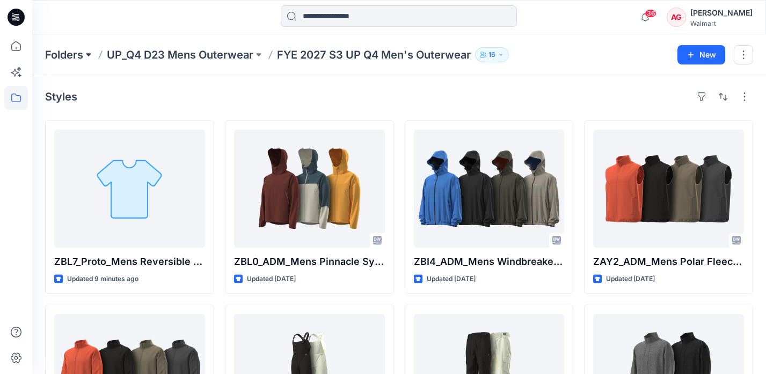  What do you see at coordinates (489, 262) in the screenshot?
I see `p: ZBI4_ADM_Mens Windbreaker Jacket` at bounding box center [489, 262].